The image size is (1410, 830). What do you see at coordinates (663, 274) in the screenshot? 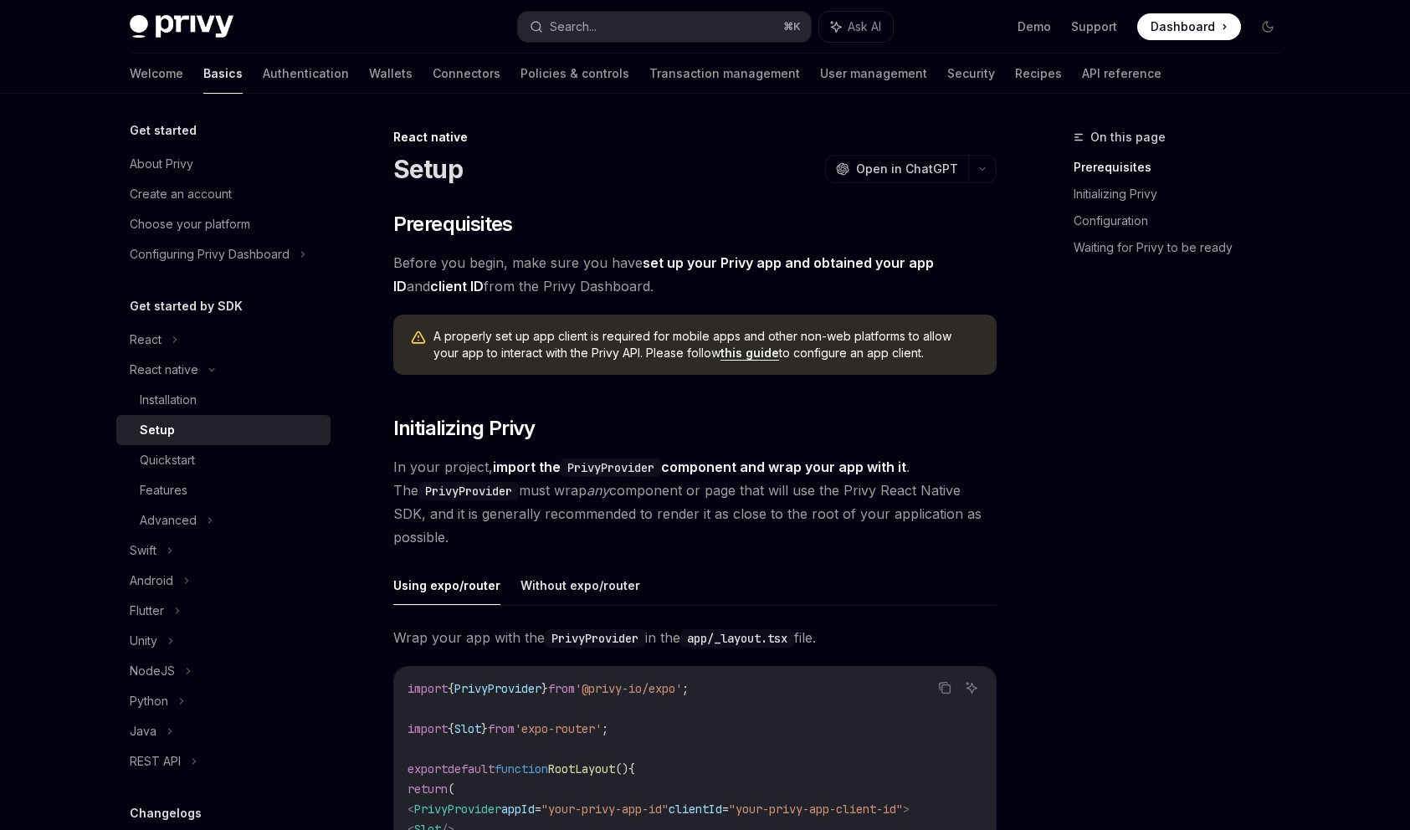
I see `a: set up your Privy app and obtained your app ID` at bounding box center [663, 274].